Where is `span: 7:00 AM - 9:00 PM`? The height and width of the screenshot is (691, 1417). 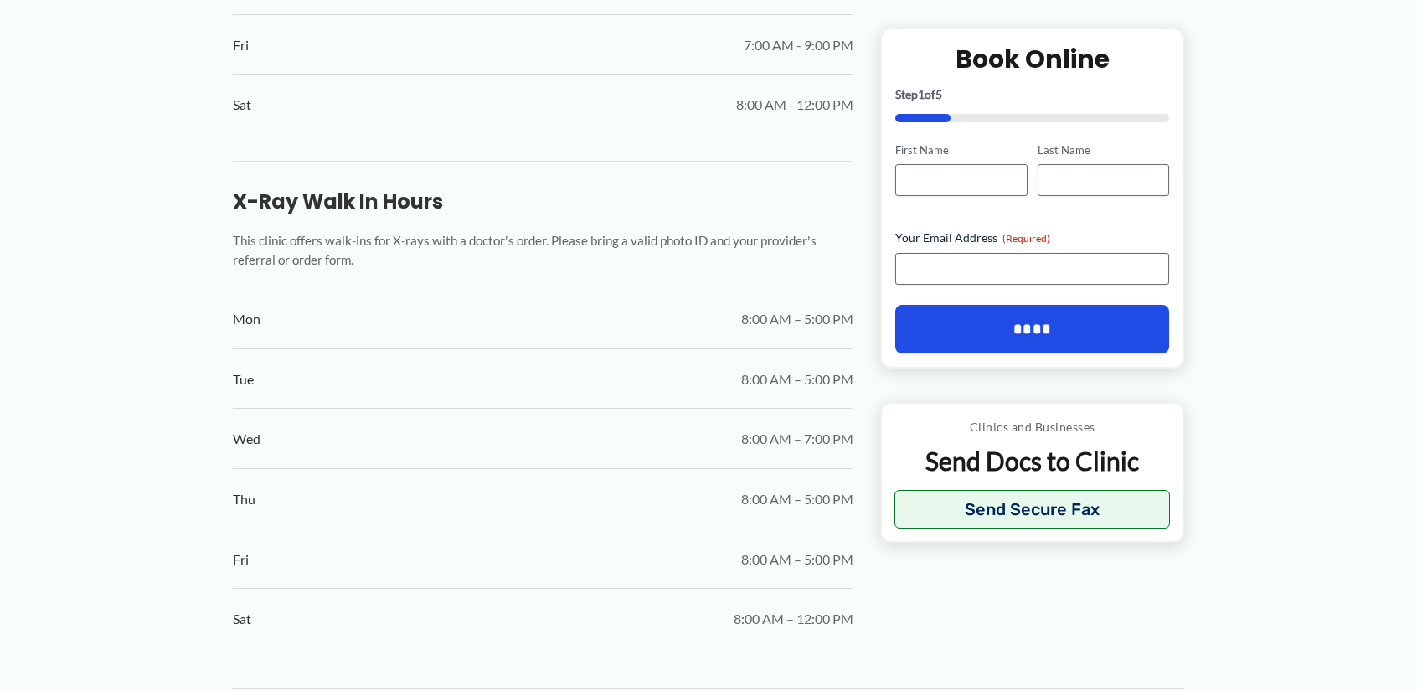
span: 7:00 AM - 9:00 PM is located at coordinates (798, 45).